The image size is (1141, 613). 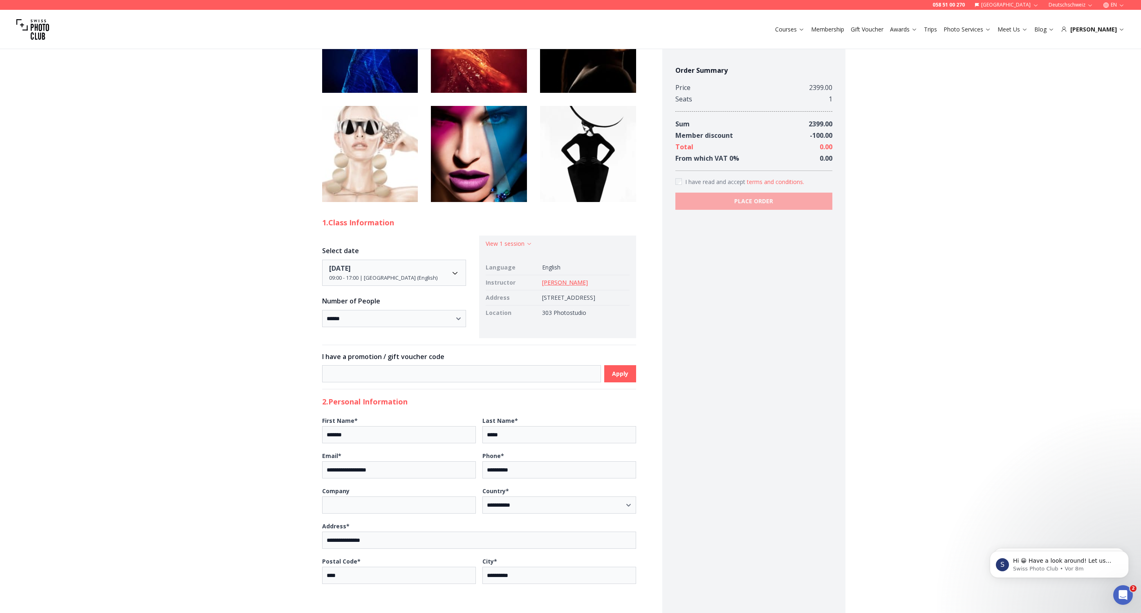 I want to click on b: Apply, so click(x=620, y=374).